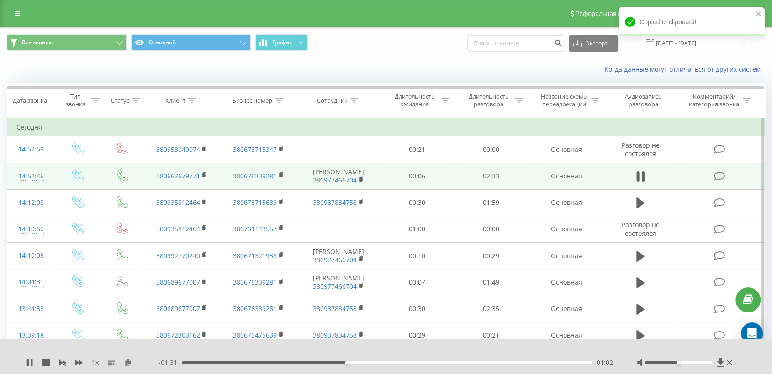 Image resolution: width=772 pixels, height=374 pixels. I want to click on td: Сегодня, so click(386, 127).